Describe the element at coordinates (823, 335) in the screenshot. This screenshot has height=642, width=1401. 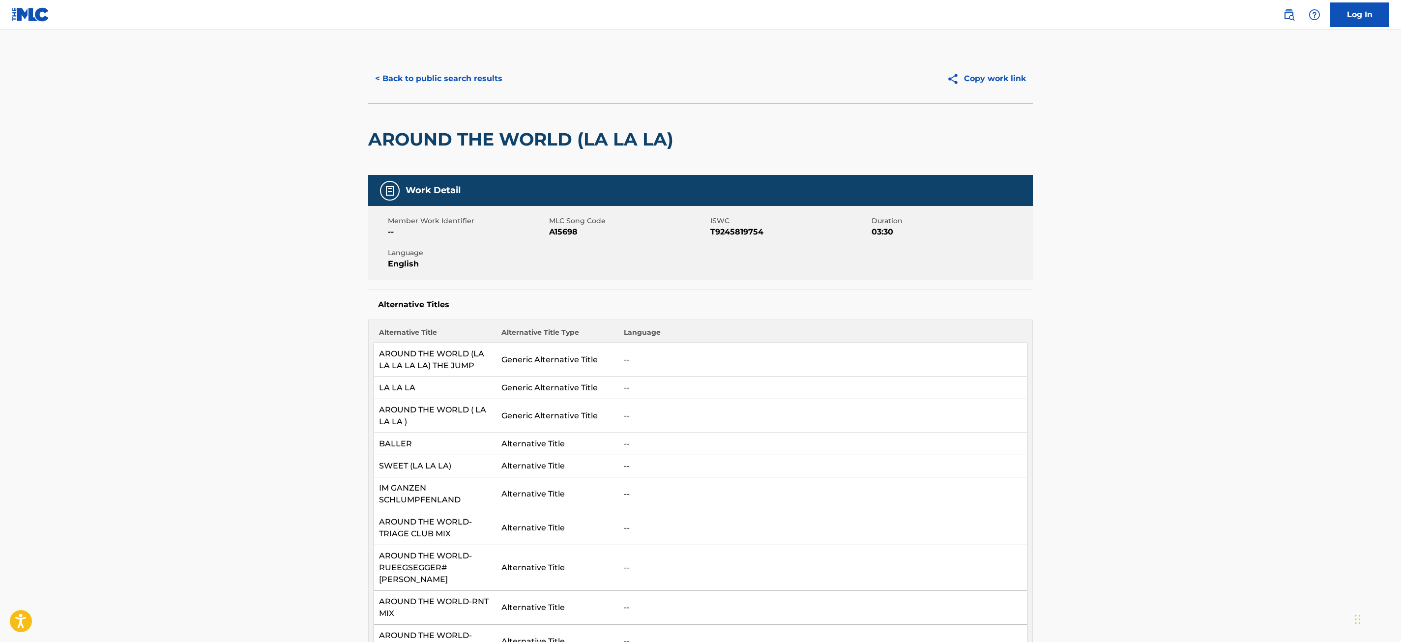
I see `th: Language` at that location.